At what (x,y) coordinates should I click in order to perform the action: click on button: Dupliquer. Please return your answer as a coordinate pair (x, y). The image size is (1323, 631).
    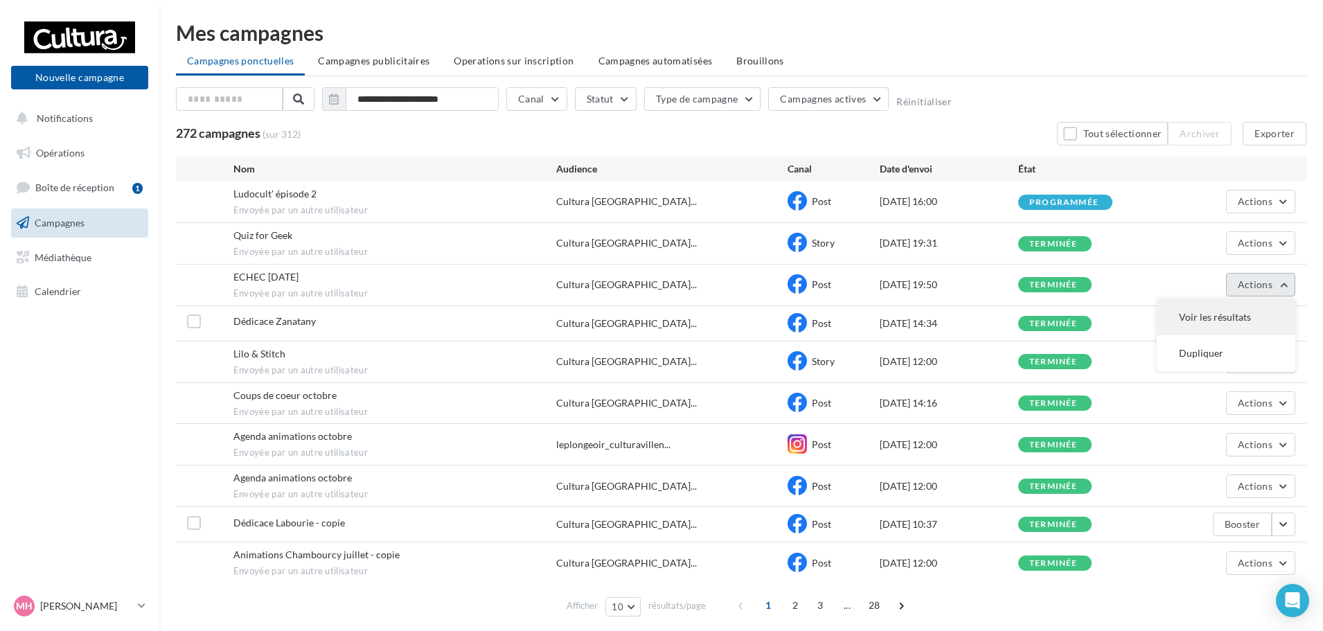
    Looking at the image, I should click on (1226, 353).